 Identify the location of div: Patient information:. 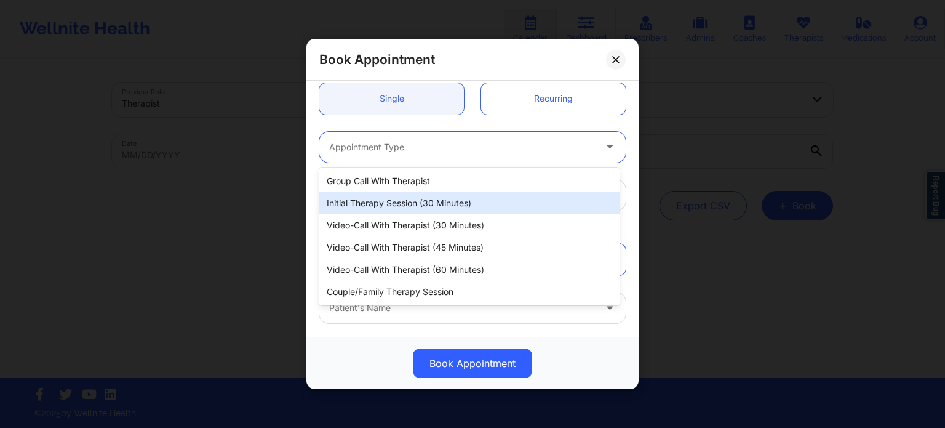
(473, 230).